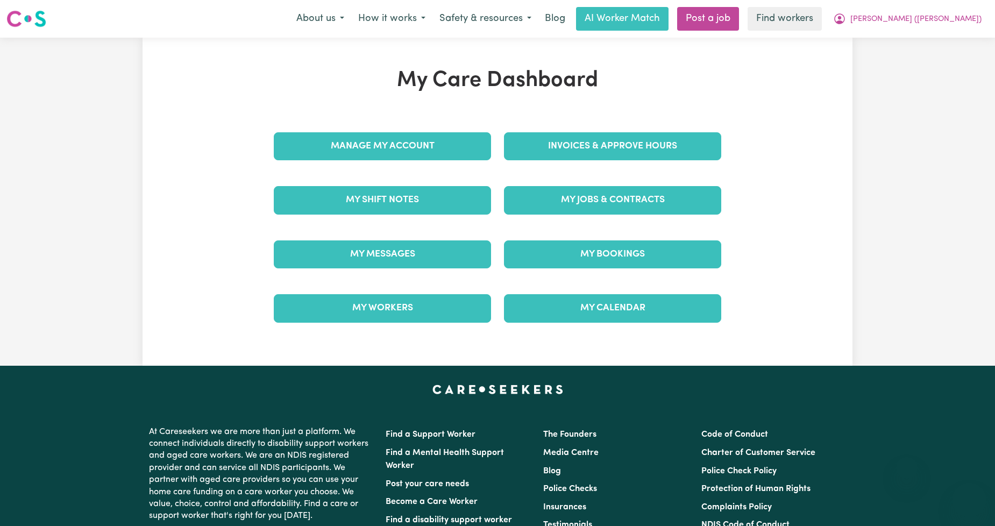  What do you see at coordinates (382, 254) in the screenshot?
I see `a: My Messages` at bounding box center [382, 254].